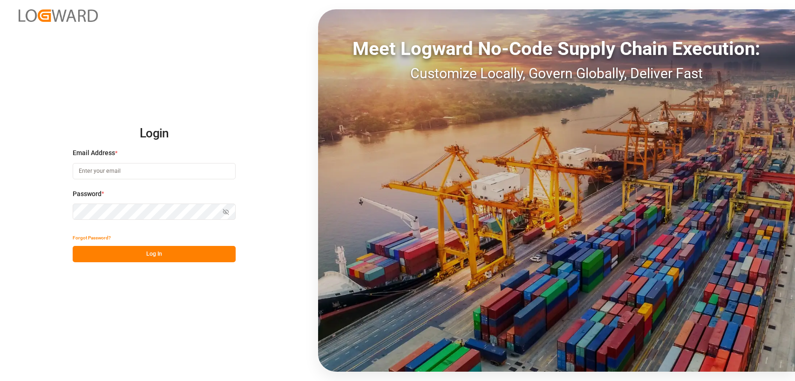 The width and height of the screenshot is (795, 381). What do you see at coordinates (154, 254) in the screenshot?
I see `button: Log In` at bounding box center [154, 254].